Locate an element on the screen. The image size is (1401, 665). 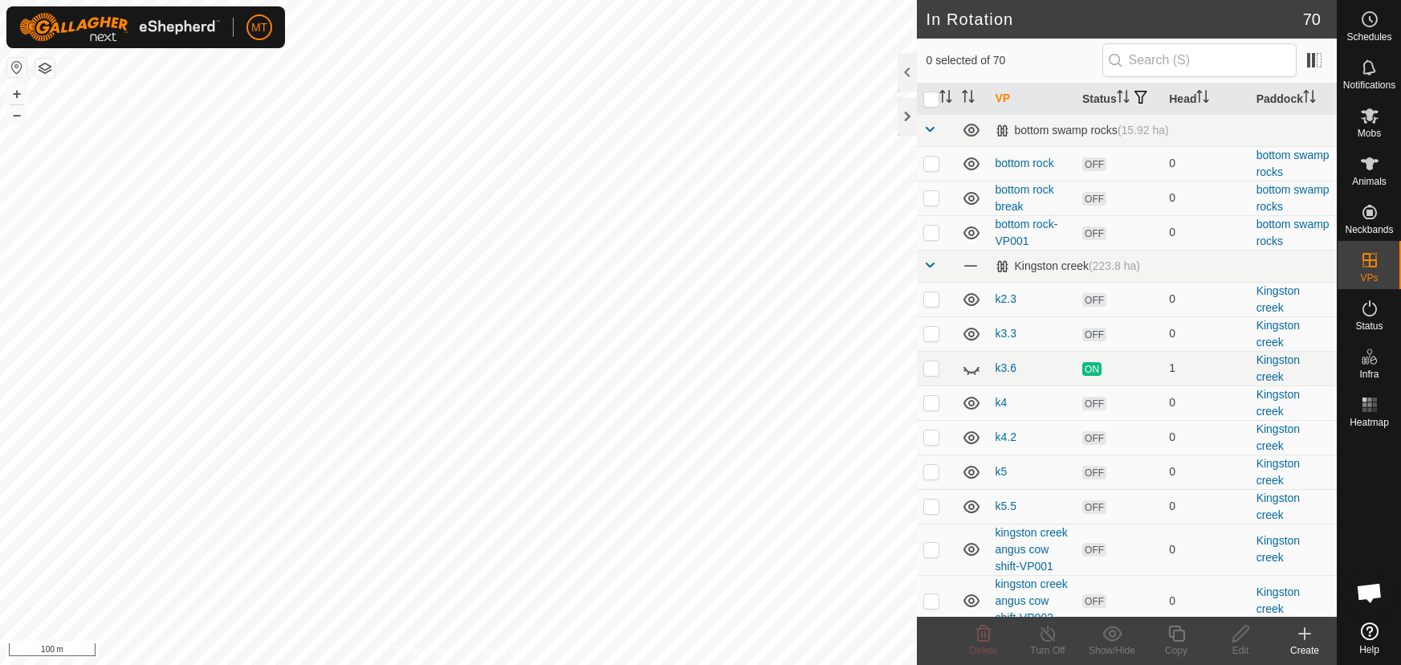
span: Mobs is located at coordinates (1369, 133).